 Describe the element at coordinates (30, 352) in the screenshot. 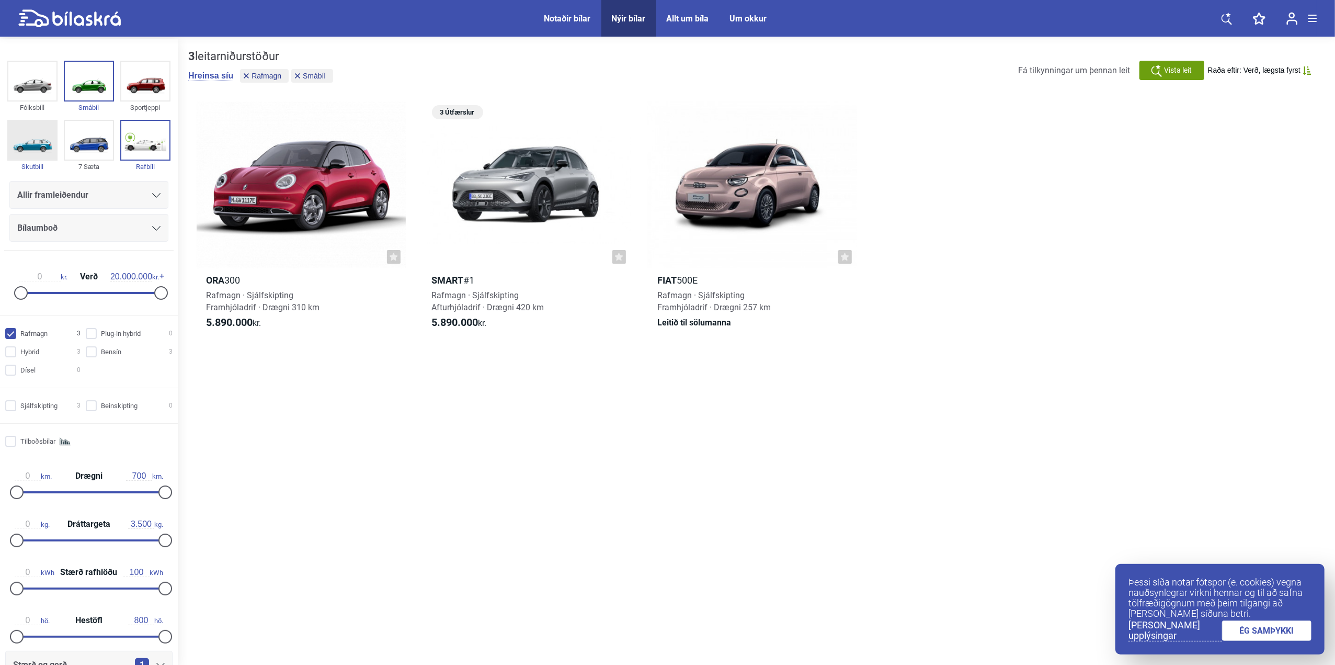

I see `span: Hybrid` at that location.